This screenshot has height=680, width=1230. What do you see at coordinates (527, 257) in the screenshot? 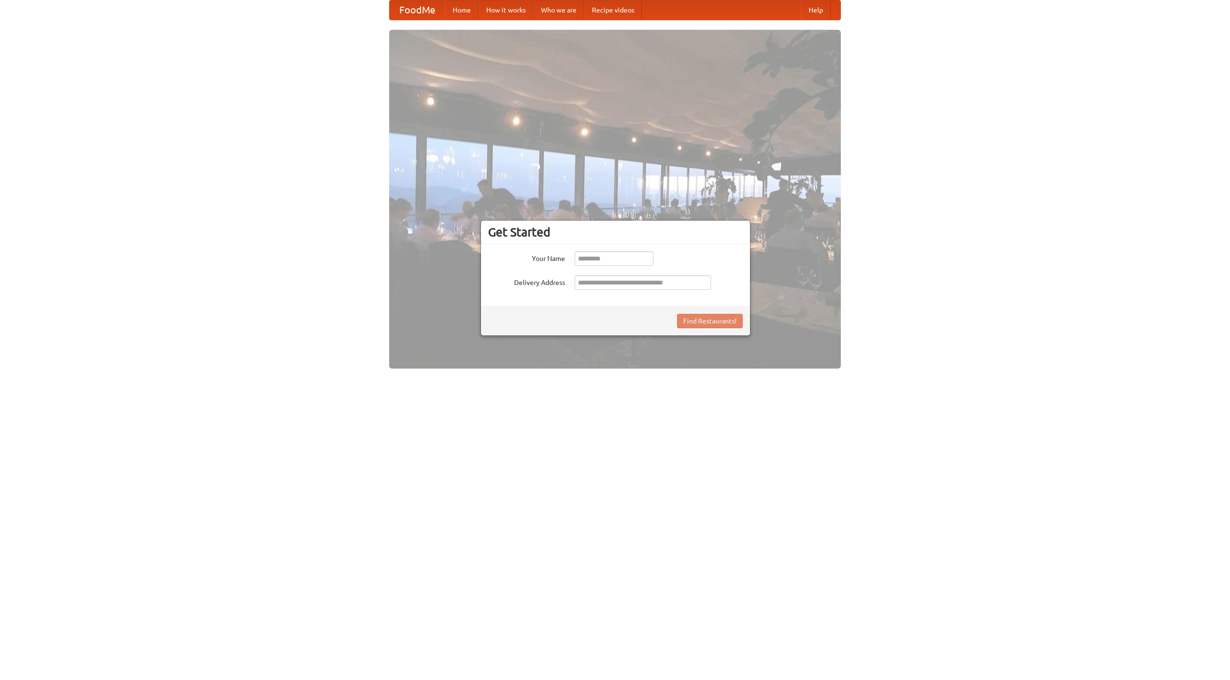
I see `label: Your Name` at bounding box center [527, 257].